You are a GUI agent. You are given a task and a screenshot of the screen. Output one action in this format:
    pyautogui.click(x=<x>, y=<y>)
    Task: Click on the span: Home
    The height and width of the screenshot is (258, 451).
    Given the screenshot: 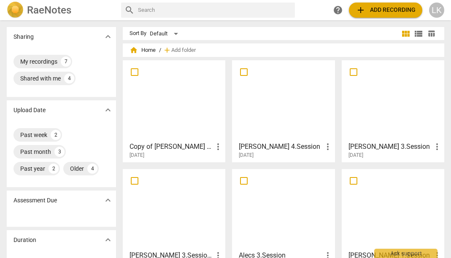 What is the action you would take?
    pyautogui.click(x=143, y=50)
    